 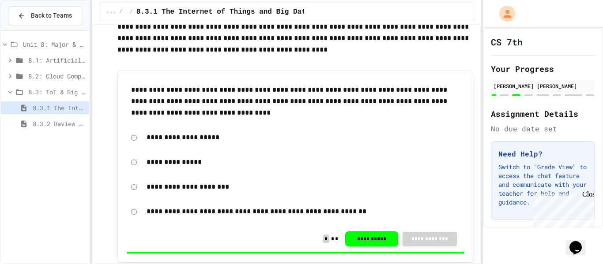 What do you see at coordinates (507, 42) in the screenshot?
I see `h1: CS 7th` at bounding box center [507, 42].